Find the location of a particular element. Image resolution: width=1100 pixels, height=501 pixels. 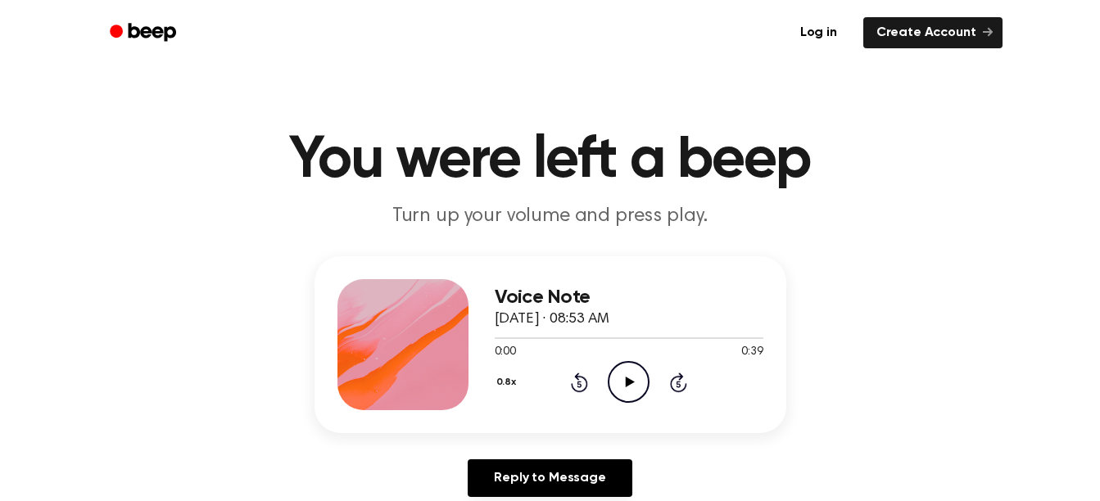

h1: You were left a beep is located at coordinates (550, 161).